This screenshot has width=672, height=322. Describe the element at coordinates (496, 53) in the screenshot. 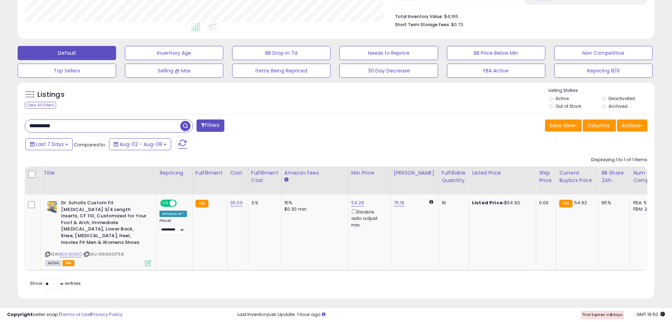

I see `button: BB Price Below Min` at that location.